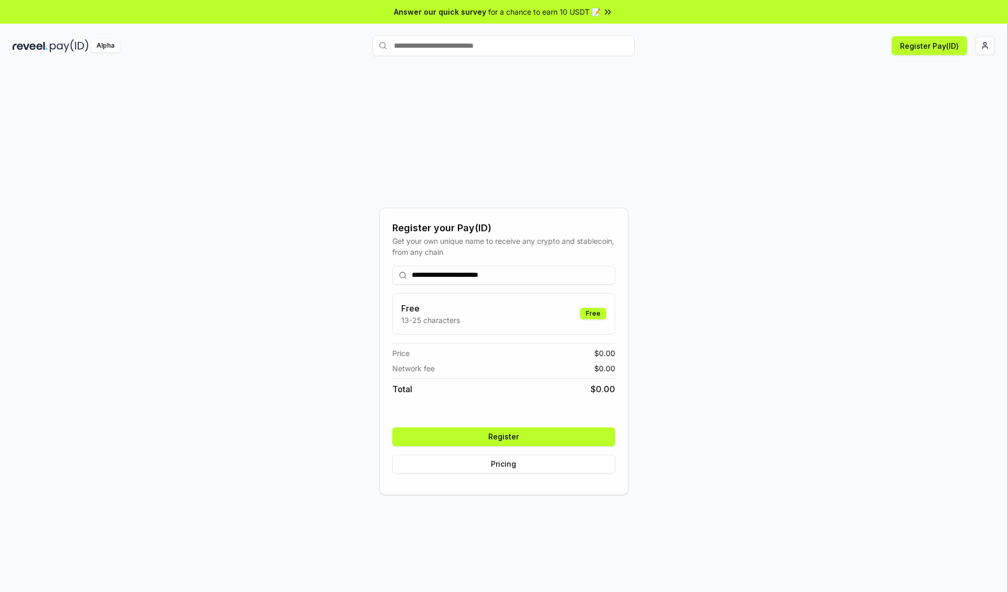 The image size is (1007, 592). Describe the element at coordinates (504, 464) in the screenshot. I see `button: Pricing` at that location.